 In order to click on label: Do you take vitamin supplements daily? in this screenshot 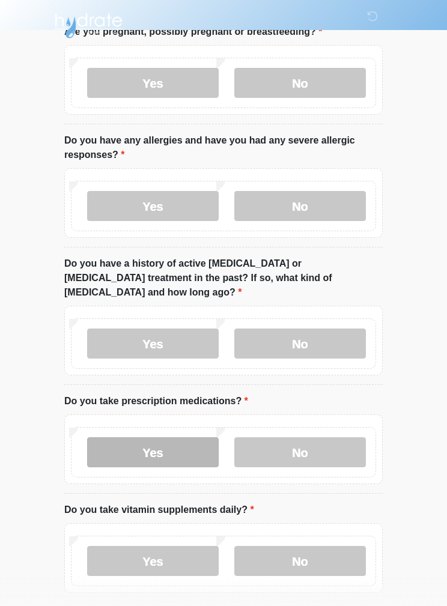, I will do `click(159, 510)`.